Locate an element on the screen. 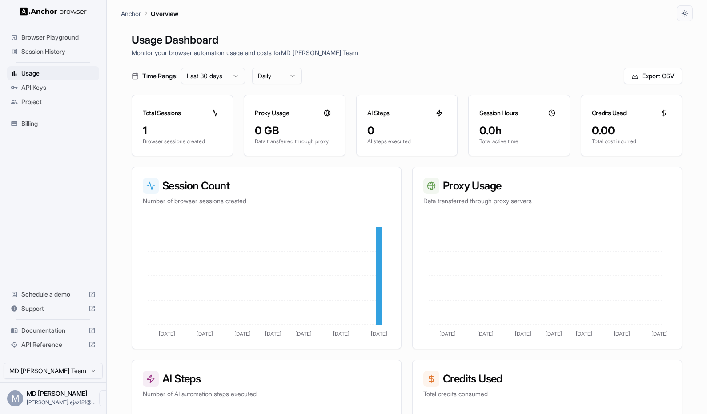 Image resolution: width=707 pixels, height=414 pixels. button: Export CSV is located at coordinates (653, 76).